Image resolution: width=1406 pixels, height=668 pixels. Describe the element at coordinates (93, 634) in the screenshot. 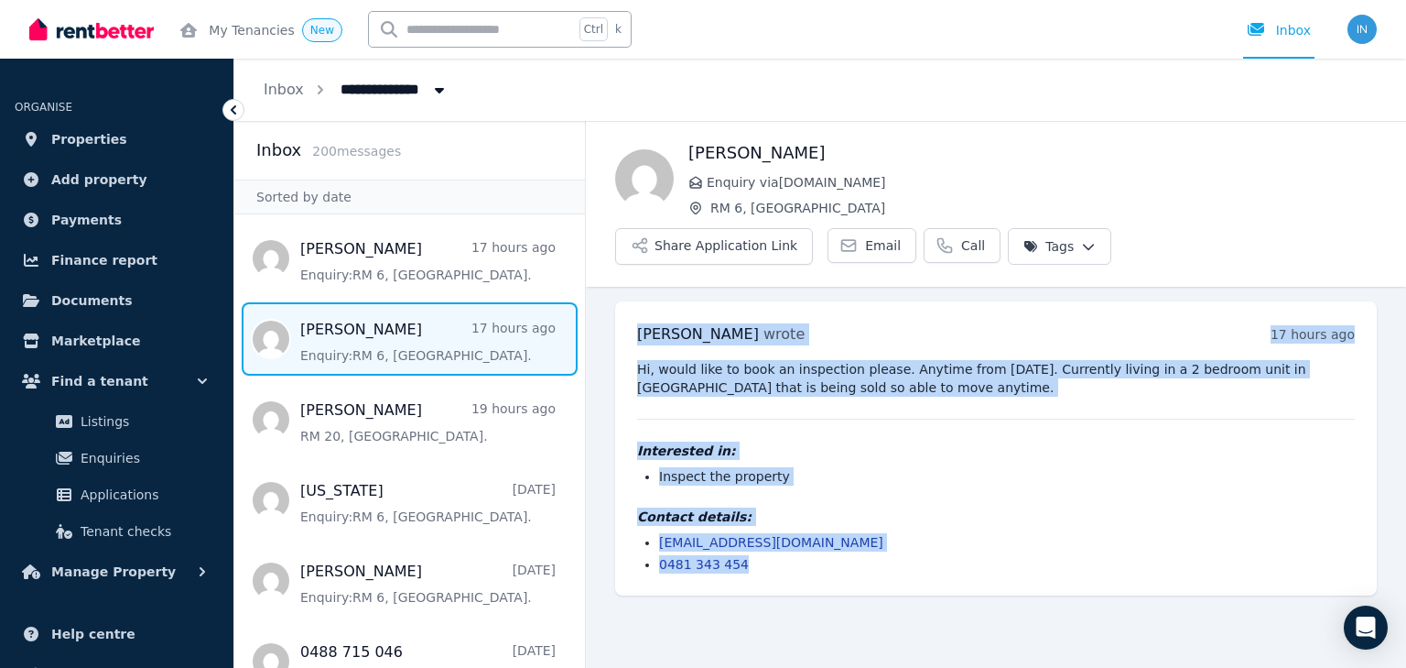

I see `span: Help centre` at that location.